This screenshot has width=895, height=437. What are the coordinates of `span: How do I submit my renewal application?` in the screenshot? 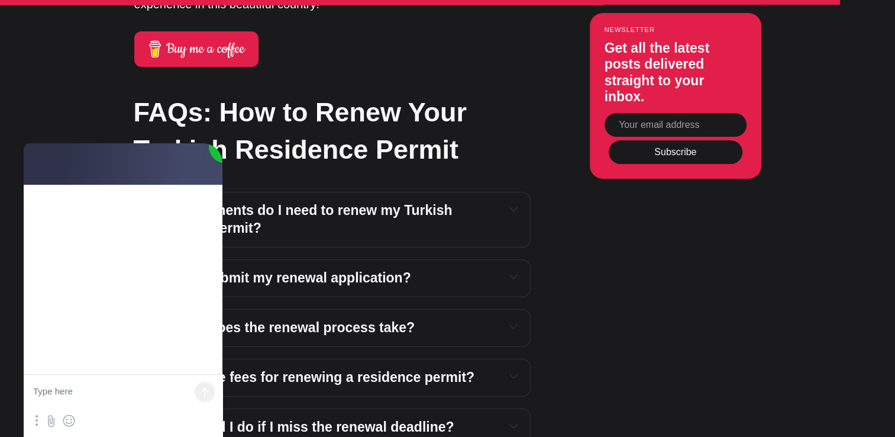 It's located at (277, 277).